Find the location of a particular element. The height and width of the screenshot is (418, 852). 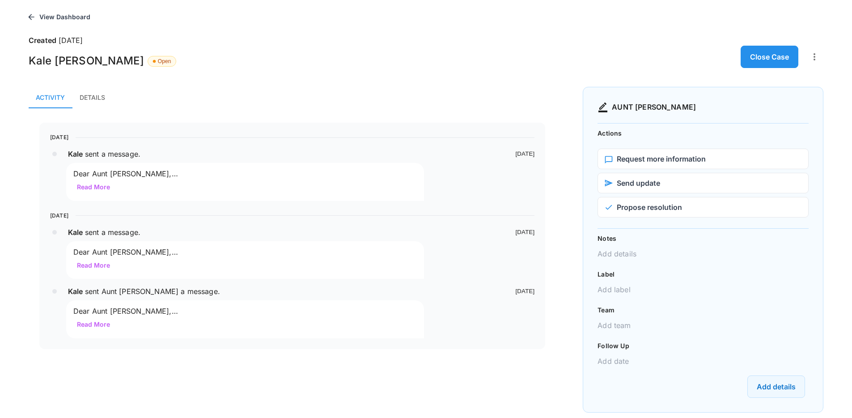

span: Created is located at coordinates (42, 40).